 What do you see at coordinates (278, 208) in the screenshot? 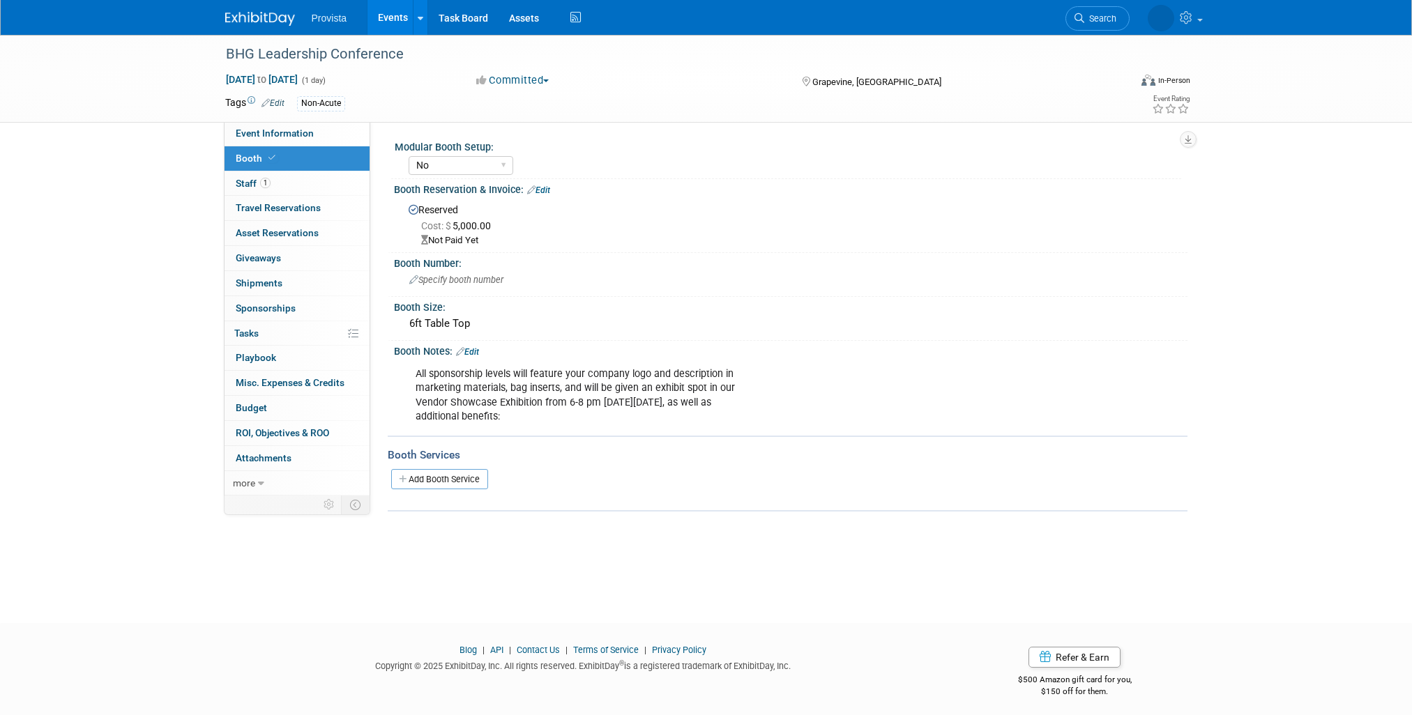
I see `span: Travel Reservations` at bounding box center [278, 208].